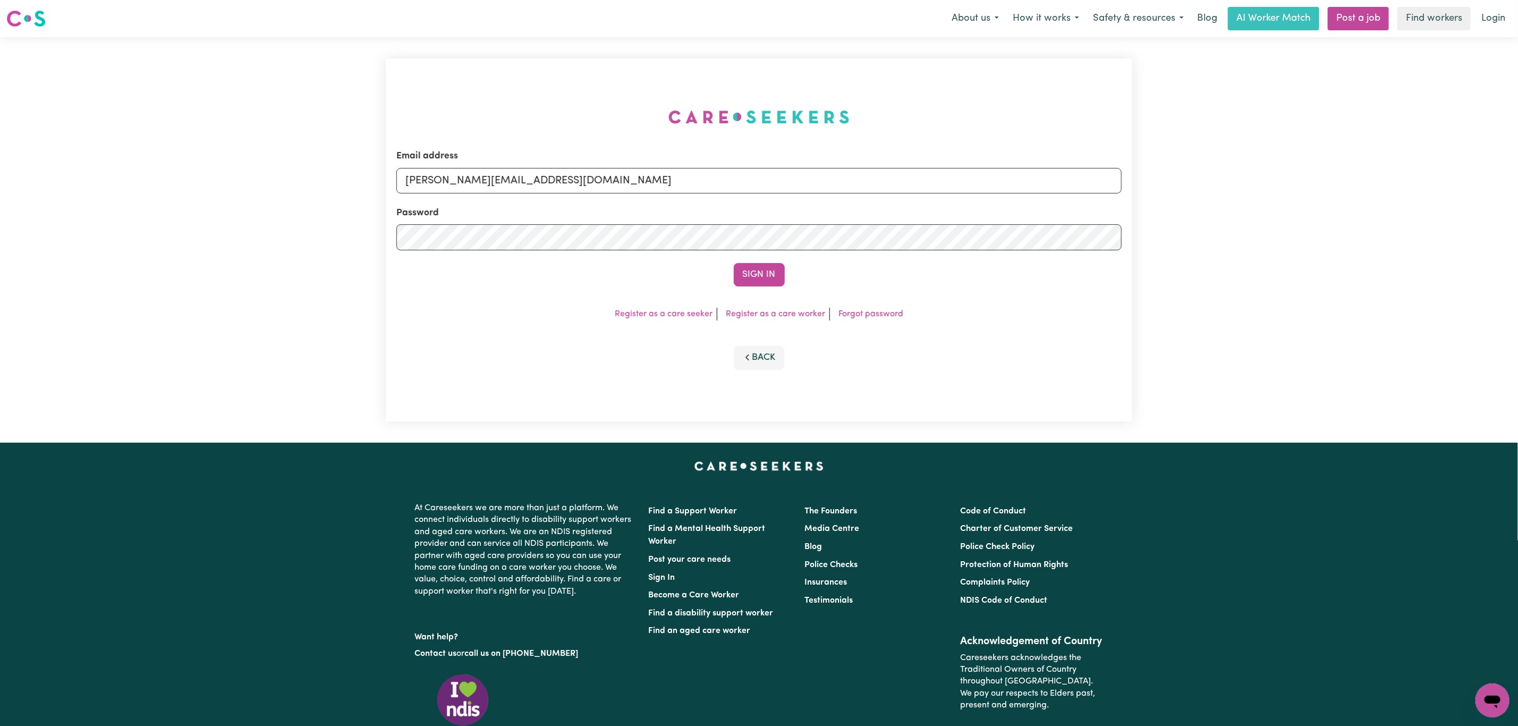  Describe the element at coordinates (1017, 529) in the screenshot. I see `a: Charter of Customer Service` at that location.